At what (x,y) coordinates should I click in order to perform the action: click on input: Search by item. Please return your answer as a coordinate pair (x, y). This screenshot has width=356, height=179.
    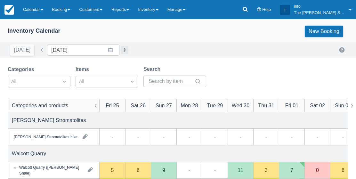
    Looking at the image, I should click on (171, 81).